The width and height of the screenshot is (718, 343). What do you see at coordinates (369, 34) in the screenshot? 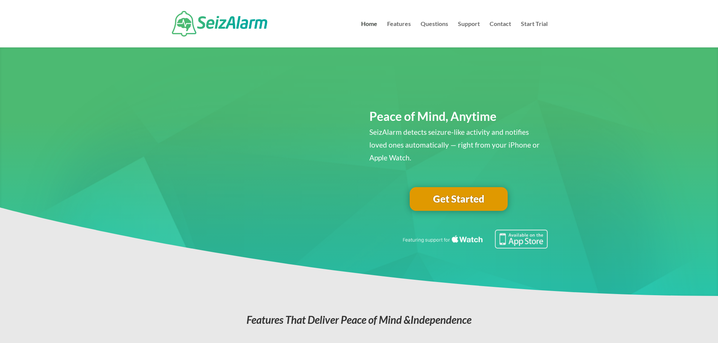
I see `a: Home` at bounding box center [369, 34].